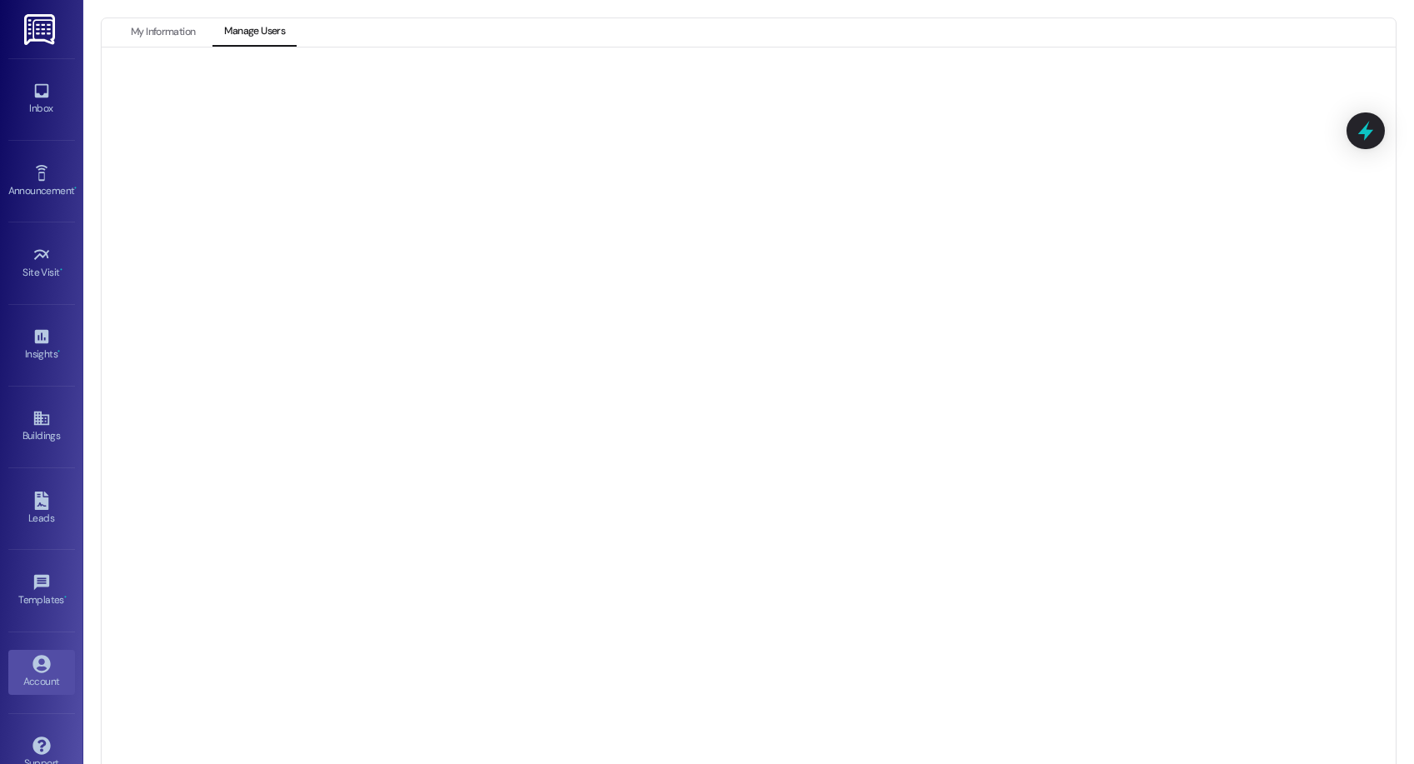 The width and height of the screenshot is (1414, 764). I want to click on button: Manage Users, so click(254, 32).